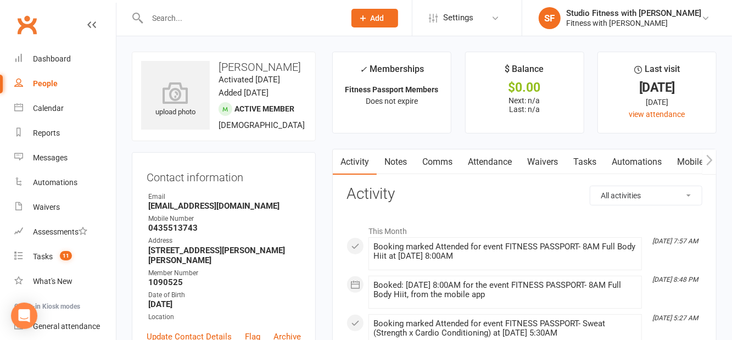 This screenshot has height=340, width=732. Describe the element at coordinates (27, 25) in the screenshot. I see `a: Clubworx` at that location.